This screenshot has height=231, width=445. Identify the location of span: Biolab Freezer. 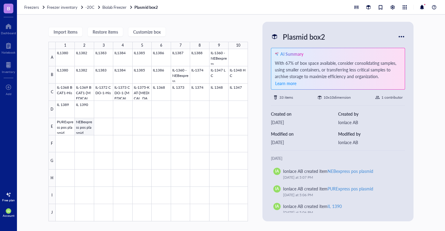
(115, 7).